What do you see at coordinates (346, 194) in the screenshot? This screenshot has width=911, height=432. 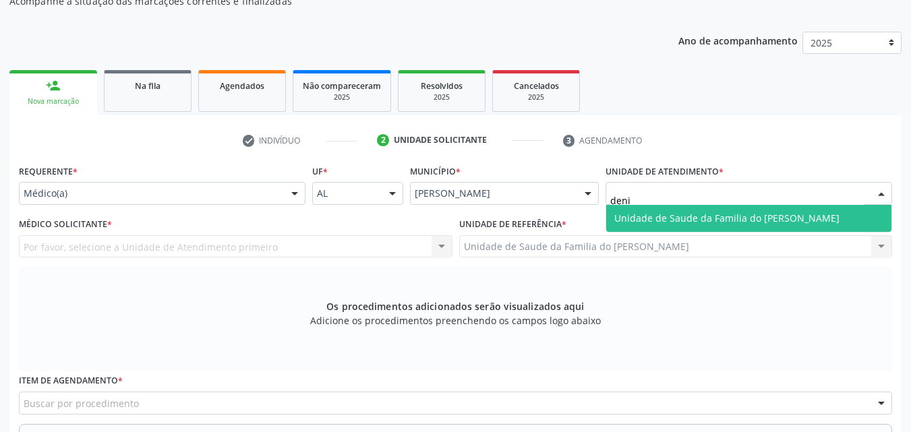 I see `span: AL` at bounding box center [346, 194].